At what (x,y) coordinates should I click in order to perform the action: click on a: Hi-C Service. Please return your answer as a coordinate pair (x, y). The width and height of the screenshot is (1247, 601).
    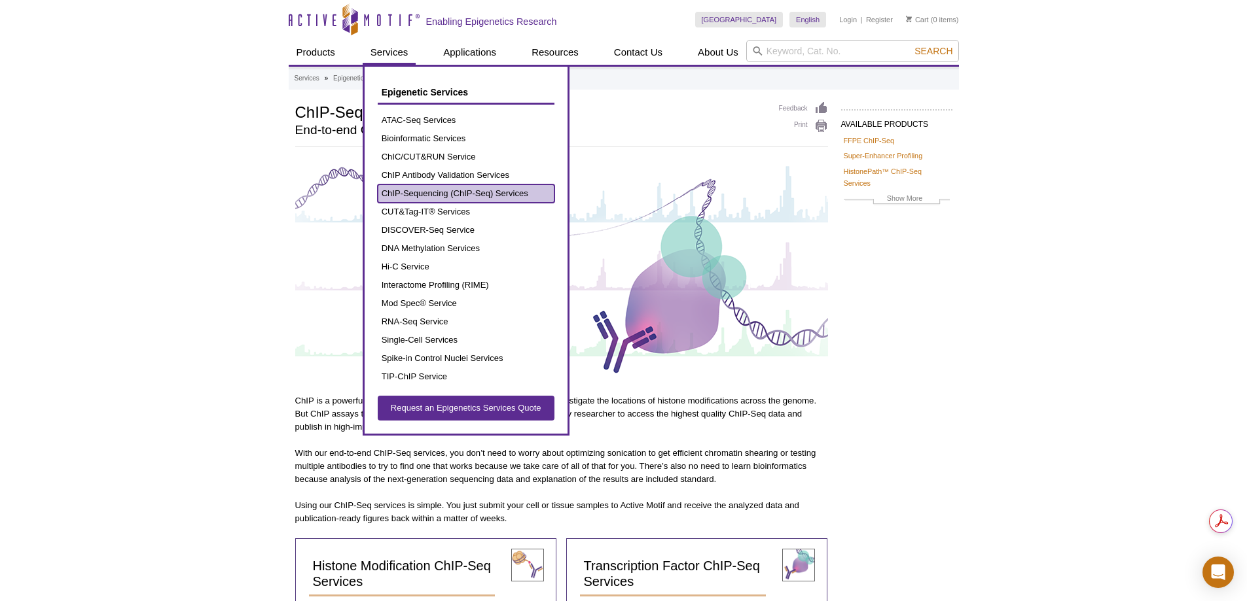
    Looking at the image, I should click on (466, 267).